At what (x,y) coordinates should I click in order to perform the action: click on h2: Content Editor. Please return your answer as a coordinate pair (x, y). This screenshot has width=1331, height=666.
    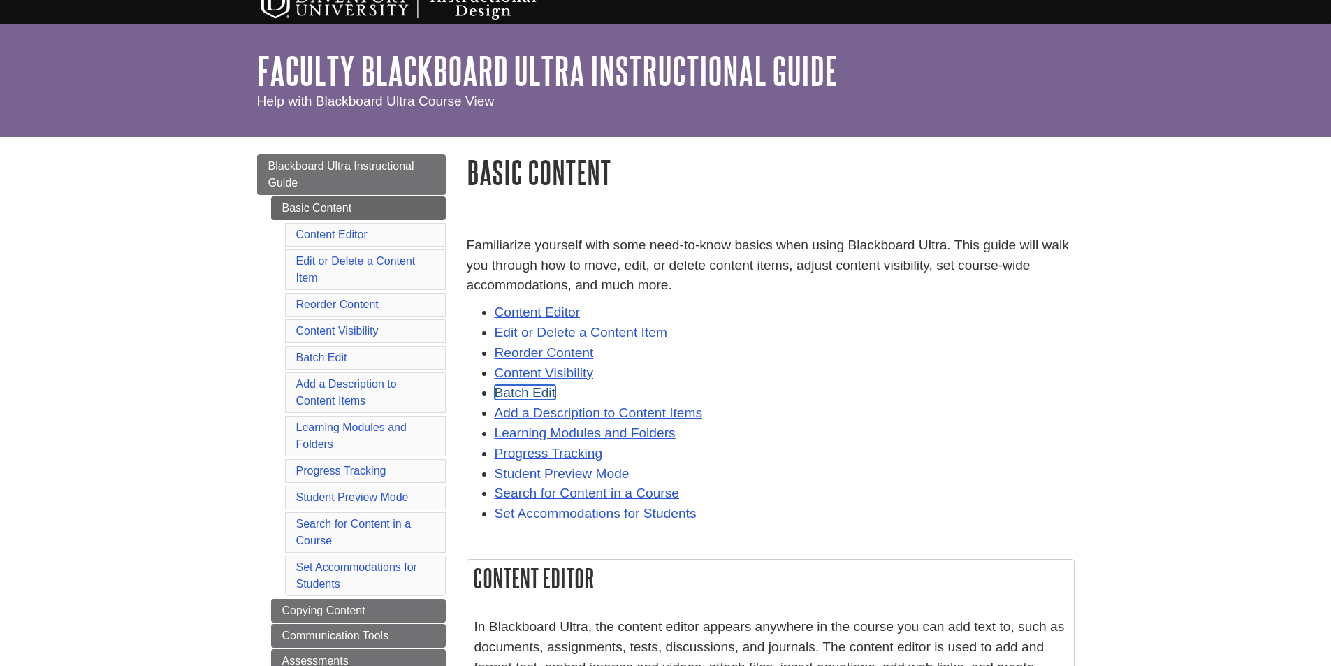
    Looking at the image, I should click on (771, 578).